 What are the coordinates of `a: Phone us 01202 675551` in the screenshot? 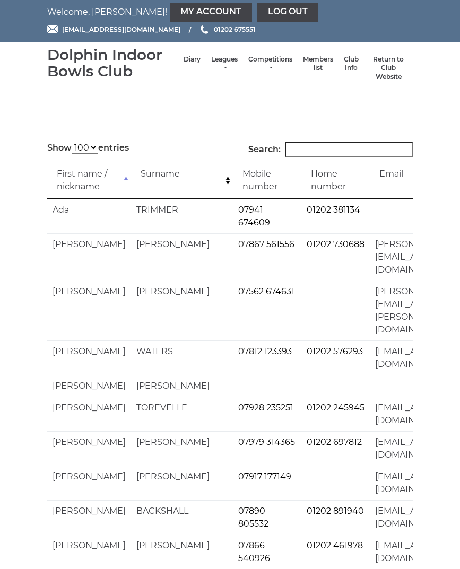 It's located at (227, 29).